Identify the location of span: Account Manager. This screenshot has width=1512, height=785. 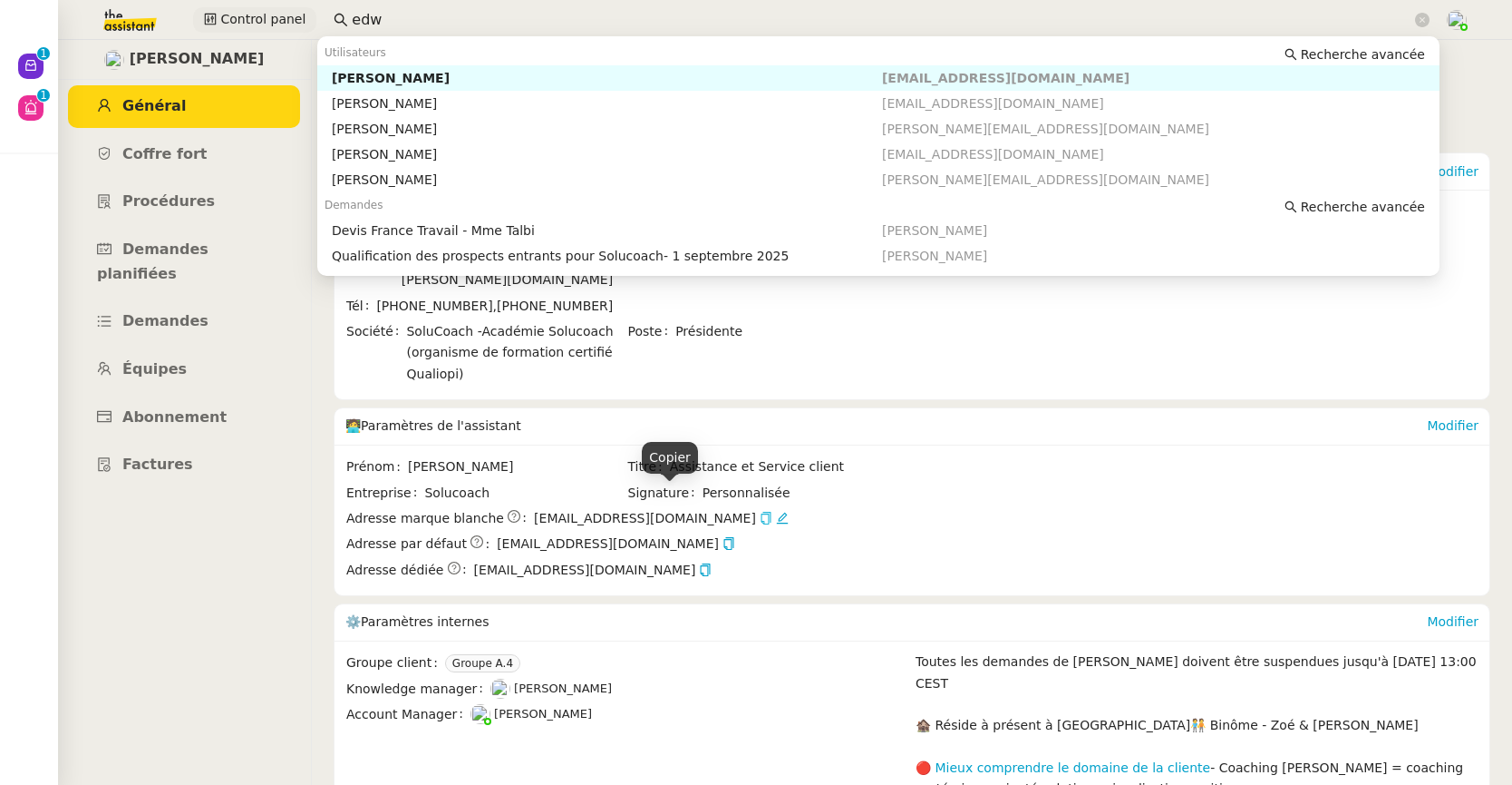
(408, 714).